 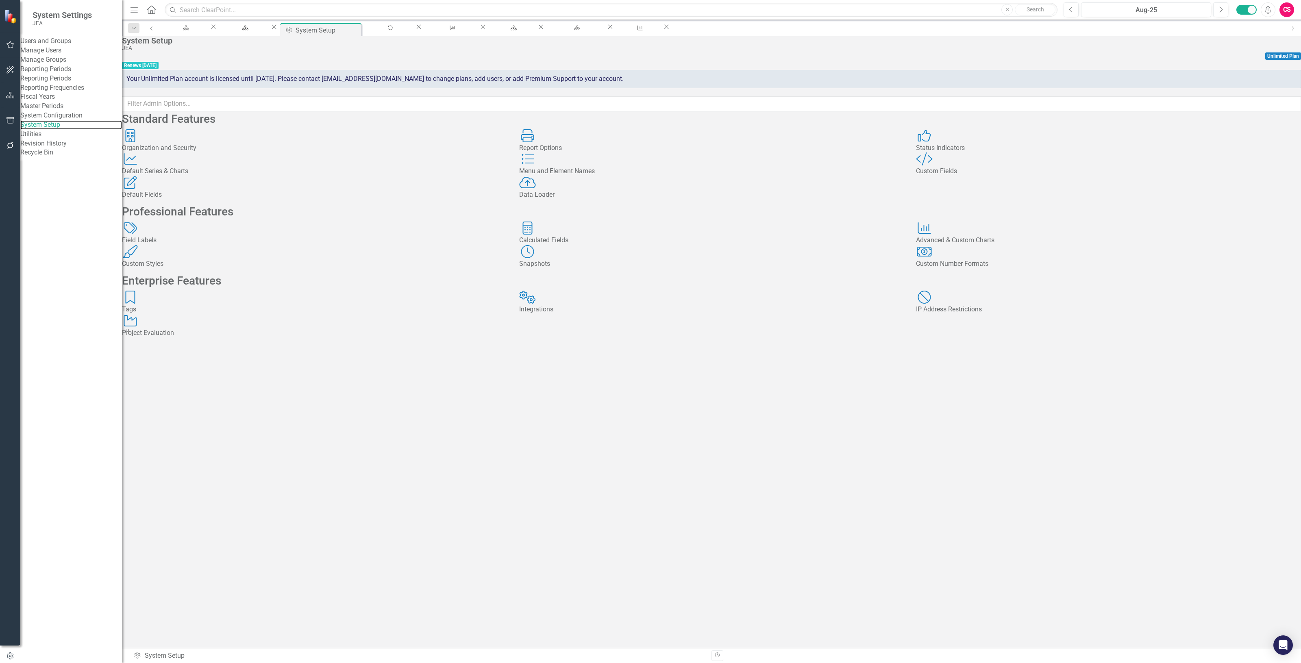 What do you see at coordinates (71, 50) in the screenshot?
I see `a: Manage Users` at bounding box center [71, 50].